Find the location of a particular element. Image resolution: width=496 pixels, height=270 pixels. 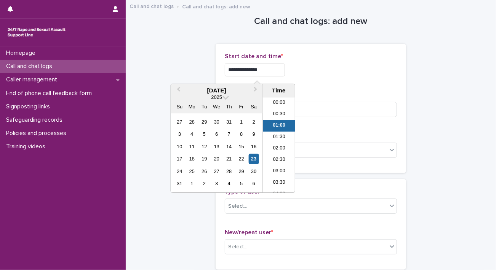

div: Choose Tuesday, August 19th, 2025 is located at coordinates (204, 159).